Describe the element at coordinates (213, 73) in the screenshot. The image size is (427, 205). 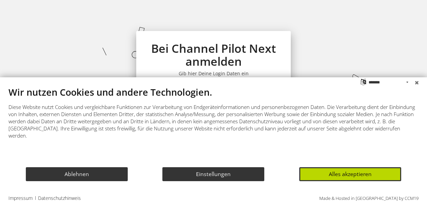
I see `h3: Gib hier Deine Login Daten ein` at that location.